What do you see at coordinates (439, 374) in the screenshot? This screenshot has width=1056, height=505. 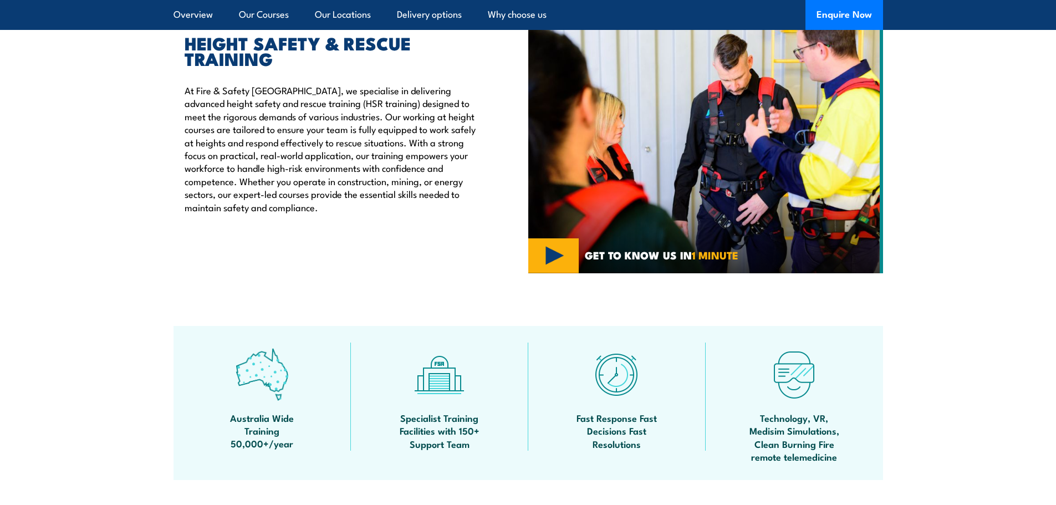 I see `img: facilities-icon` at bounding box center [439, 374].